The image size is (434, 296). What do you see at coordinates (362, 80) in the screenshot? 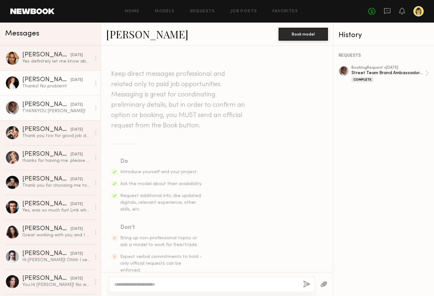
I see `div: Complete` at bounding box center [362, 80].